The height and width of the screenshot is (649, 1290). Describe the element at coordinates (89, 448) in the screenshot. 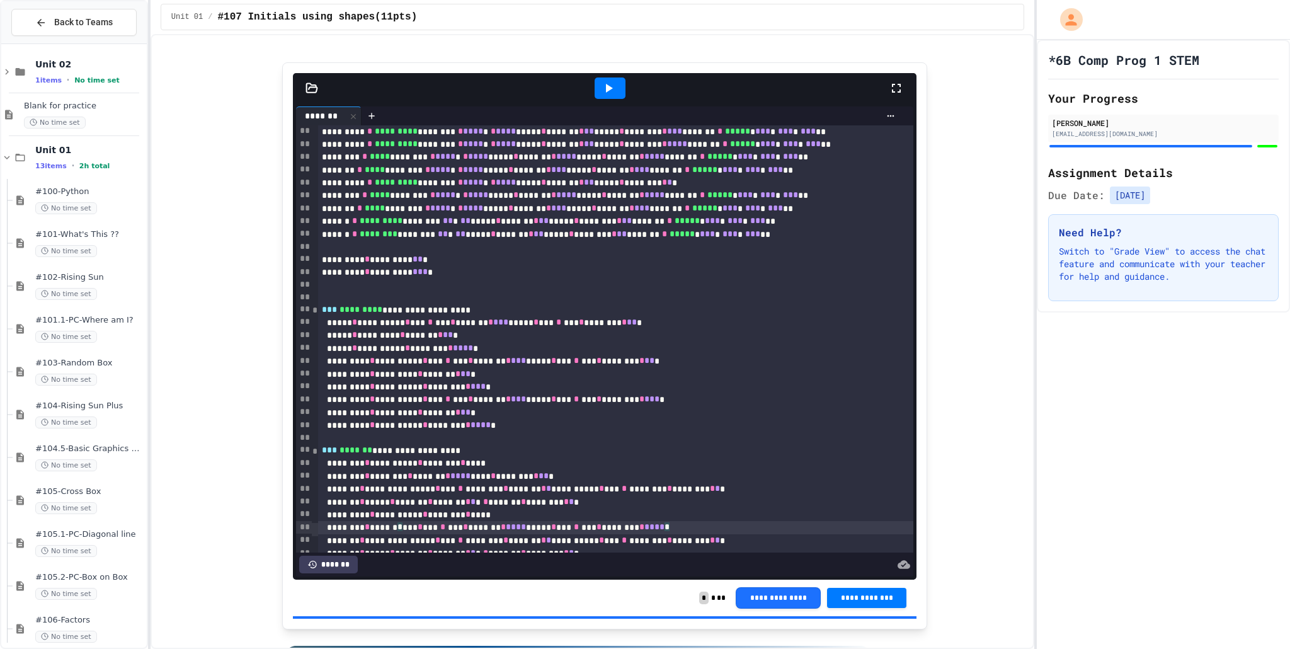

I see `span: #104.5-Basic Graphics Review` at that location.